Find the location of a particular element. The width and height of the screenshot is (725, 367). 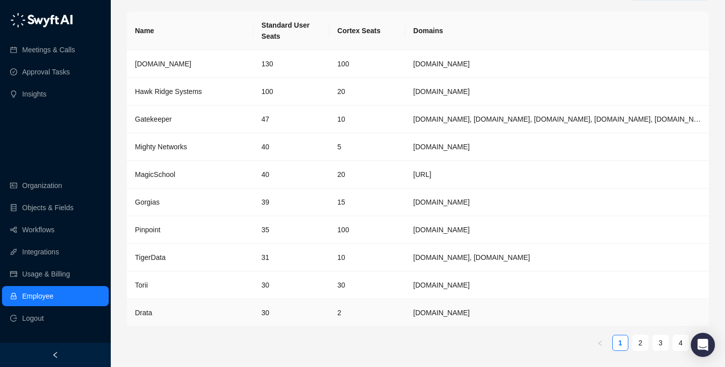

a: 2 is located at coordinates (640, 343).